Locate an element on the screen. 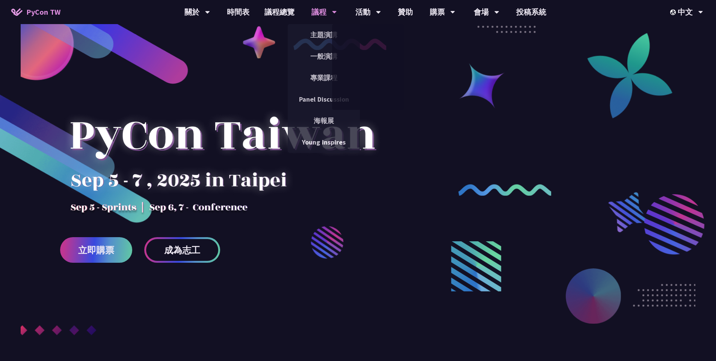 The width and height of the screenshot is (716, 361). img: Locale Icon is located at coordinates (674, 12).